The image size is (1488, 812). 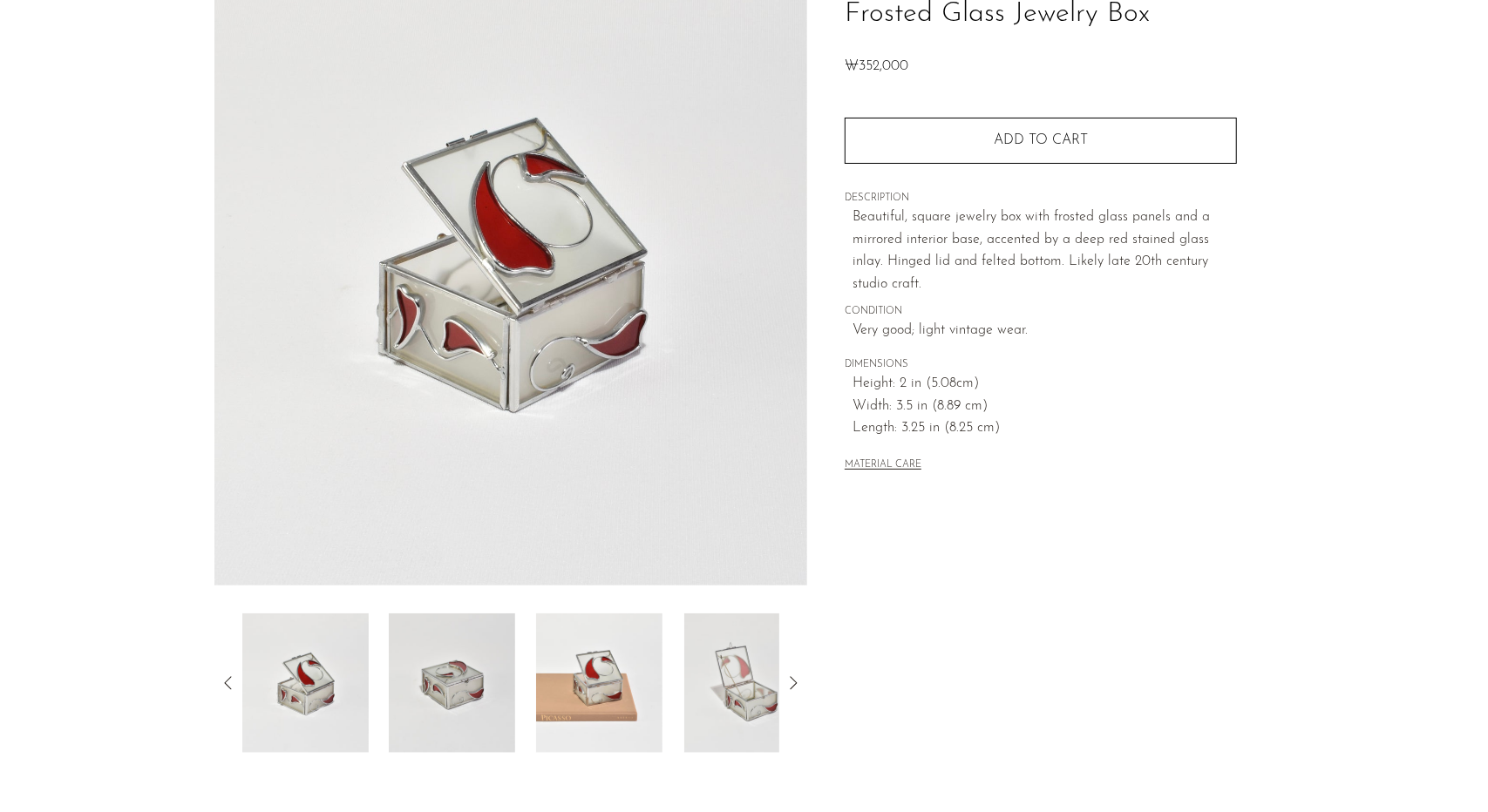 I want to click on span: CONDITION, so click(x=1041, y=312).